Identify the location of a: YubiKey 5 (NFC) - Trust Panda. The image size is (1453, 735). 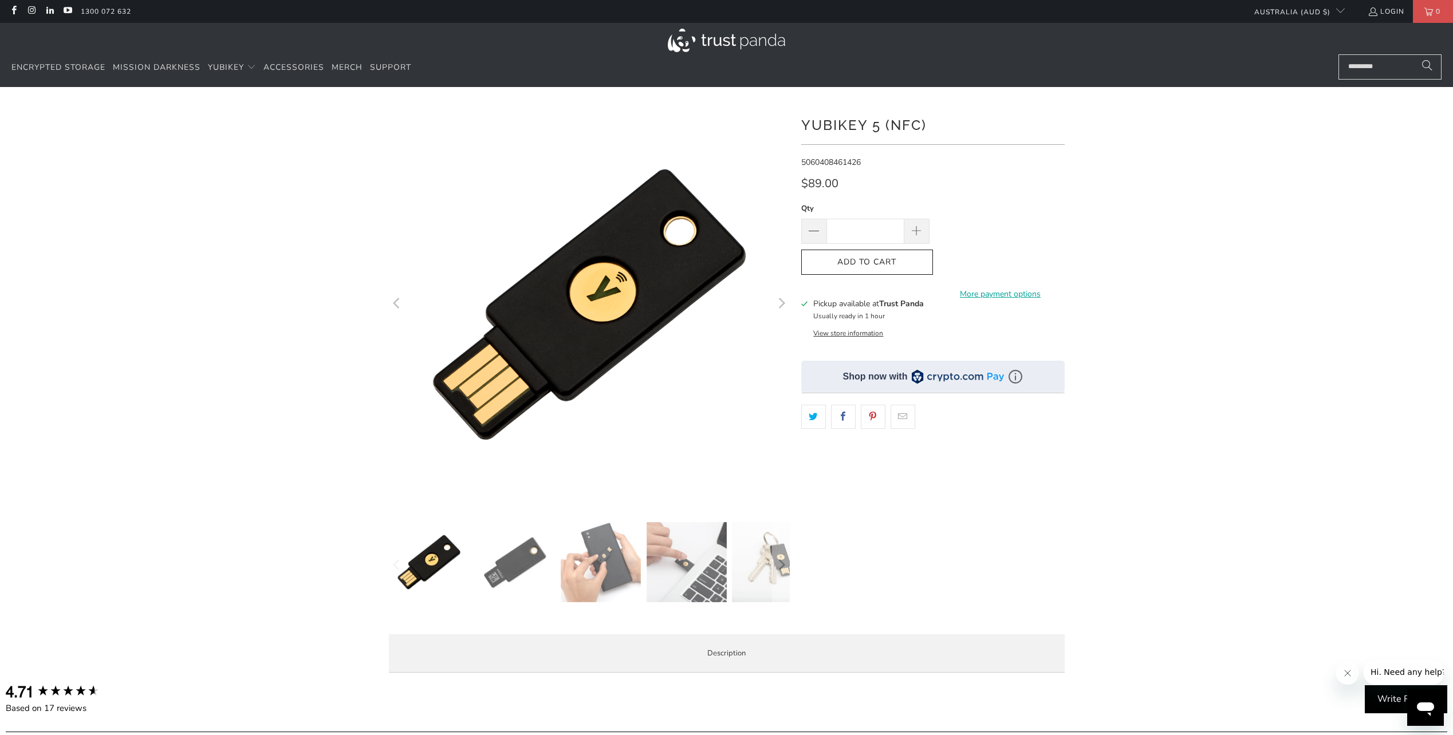
(589, 305).